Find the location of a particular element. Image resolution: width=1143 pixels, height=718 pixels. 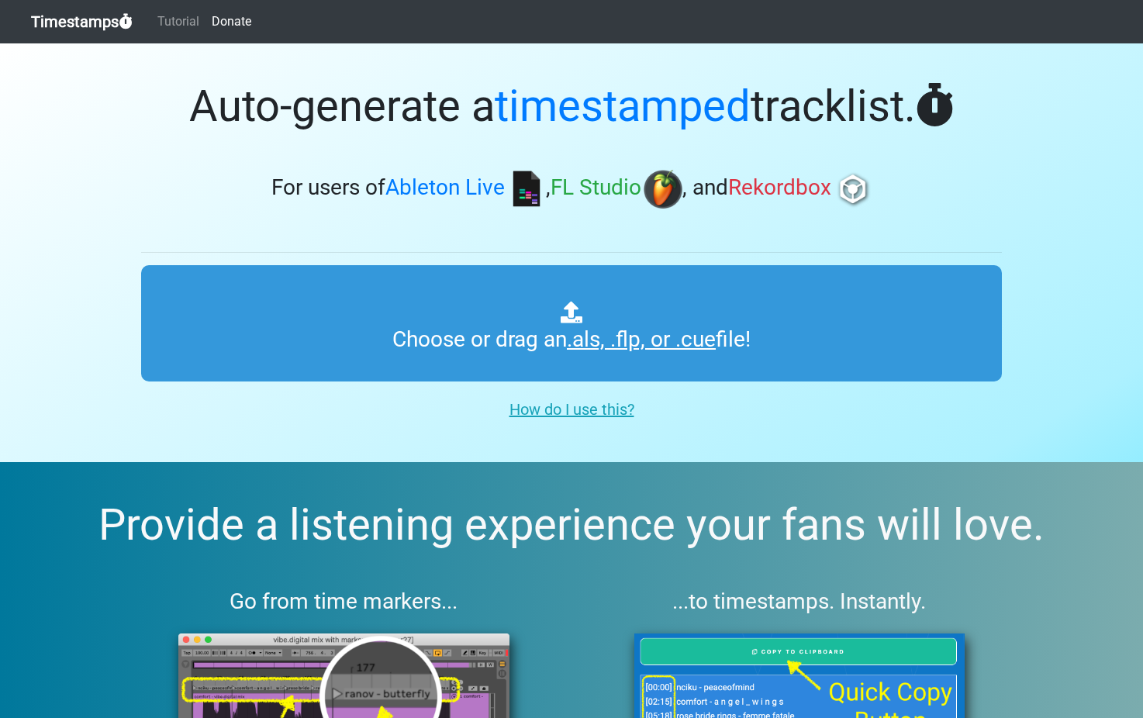

img: fl.png is located at coordinates (663, 189).